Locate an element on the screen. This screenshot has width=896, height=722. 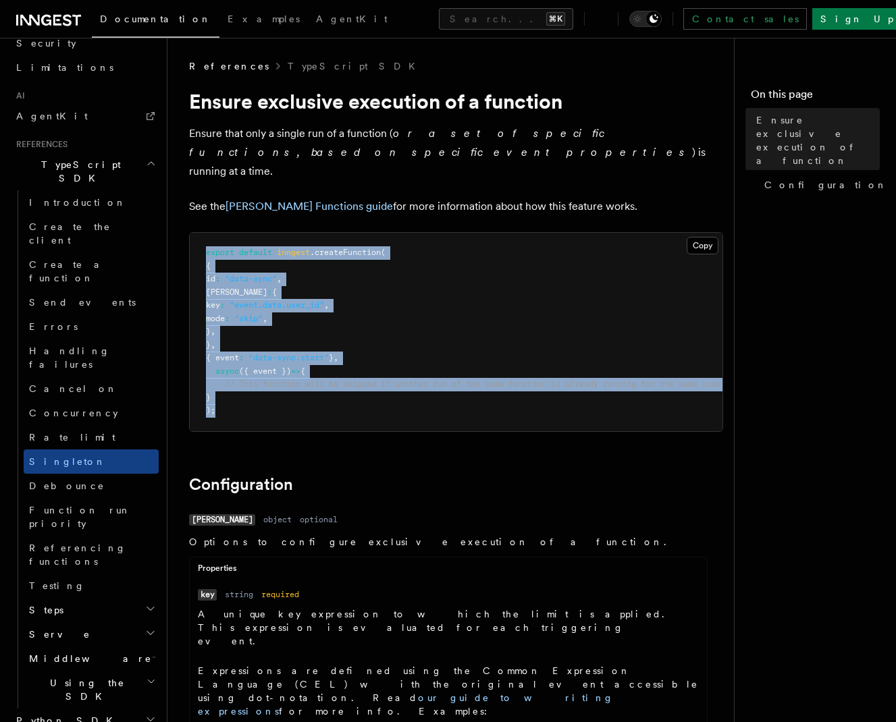
p: See the for more information about how this feature works. is located at coordinates (456, 207).